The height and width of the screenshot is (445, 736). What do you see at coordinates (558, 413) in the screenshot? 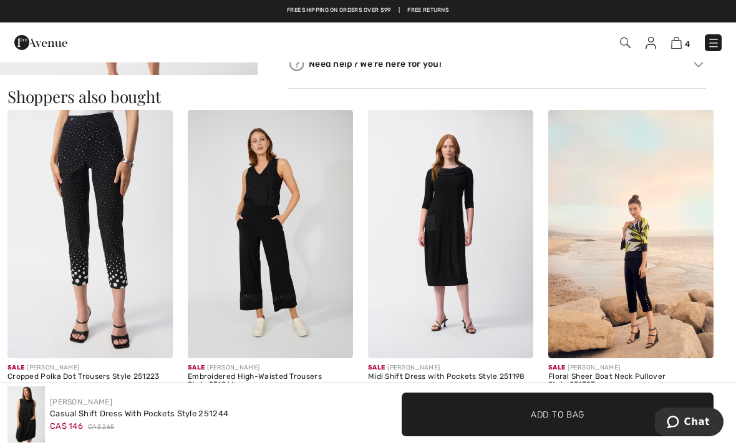
I see `span: Add to Bag` at bounding box center [558, 413].